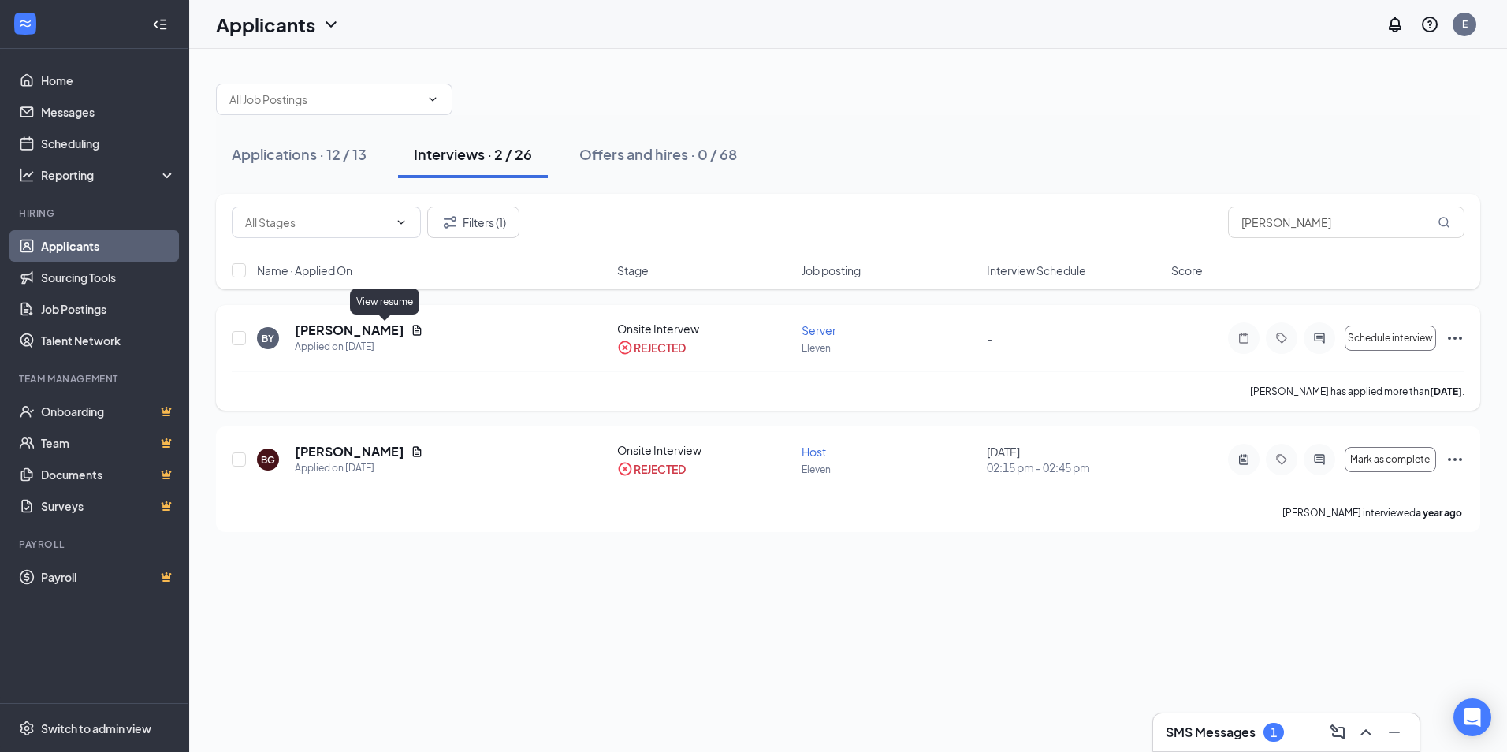  I want to click on div: Switch to admin view, so click(96, 728).